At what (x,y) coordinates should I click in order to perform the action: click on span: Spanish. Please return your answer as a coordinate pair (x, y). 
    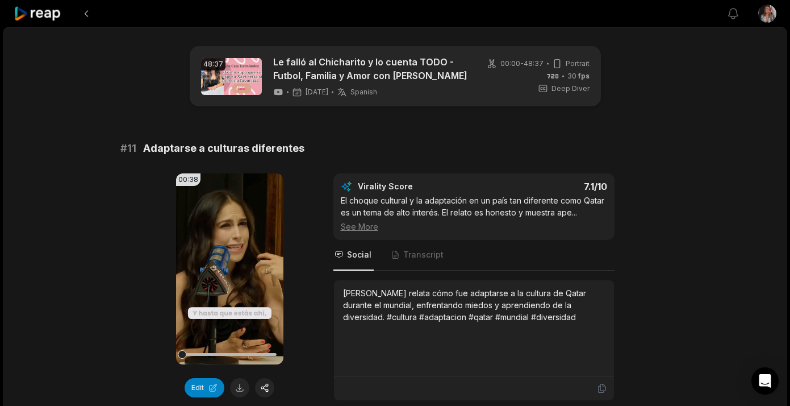
    Looking at the image, I should click on (364, 92).